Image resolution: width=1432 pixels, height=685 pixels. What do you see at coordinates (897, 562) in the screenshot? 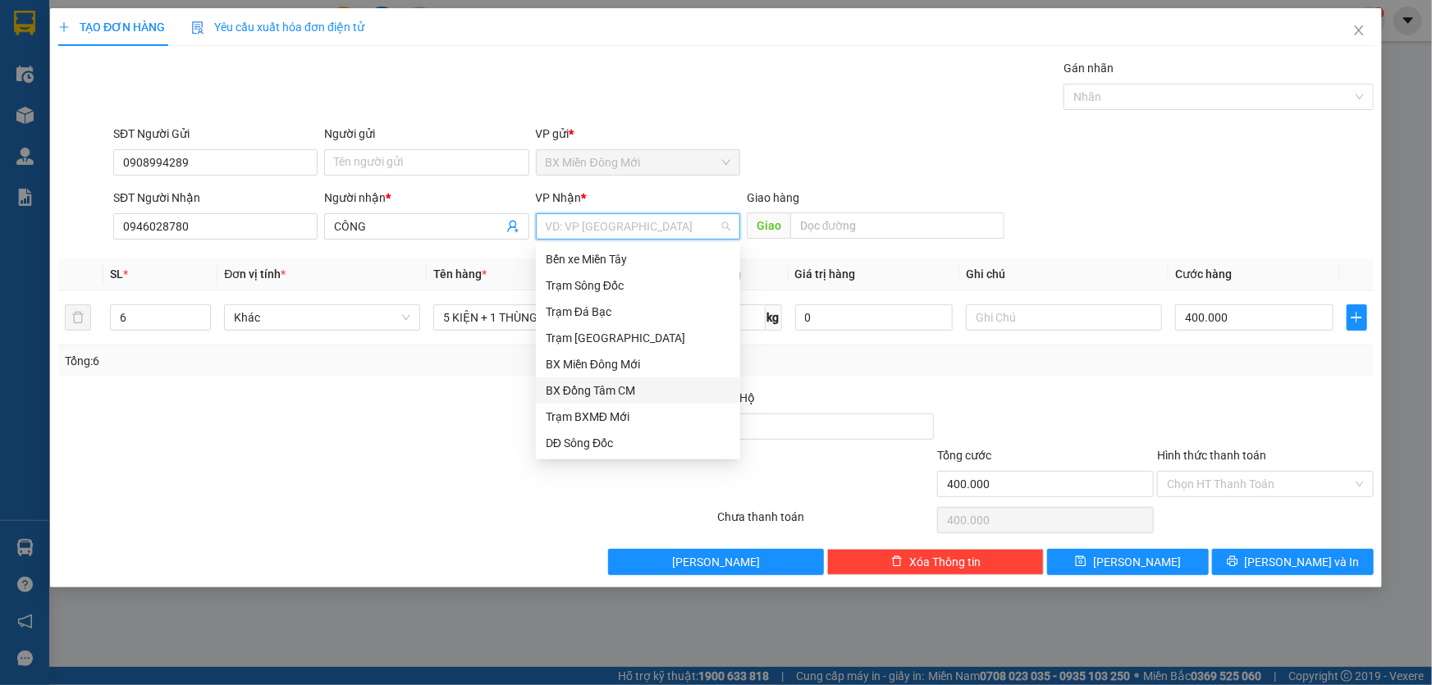
I see `span: delete` at bounding box center [897, 562].